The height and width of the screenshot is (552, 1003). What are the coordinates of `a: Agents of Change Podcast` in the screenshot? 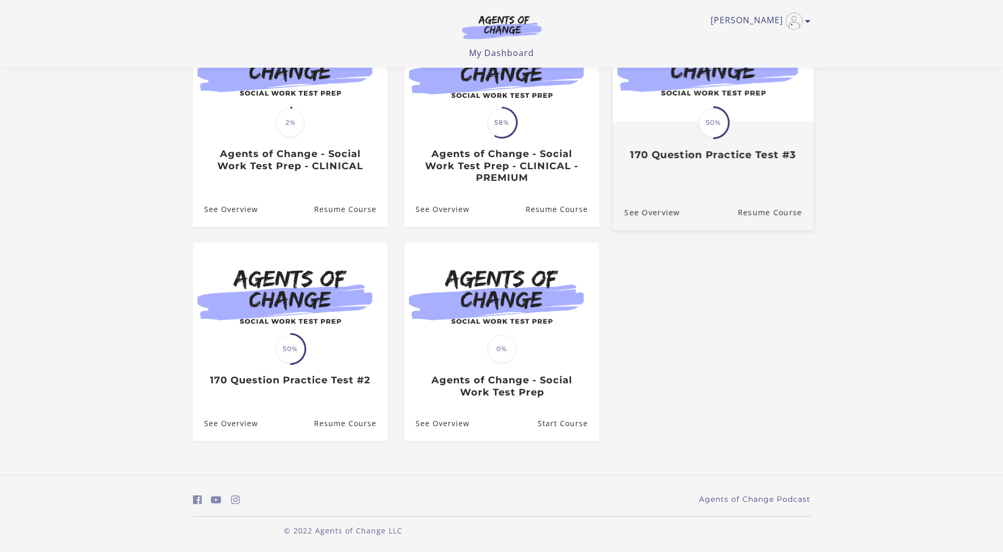 It's located at (755, 499).